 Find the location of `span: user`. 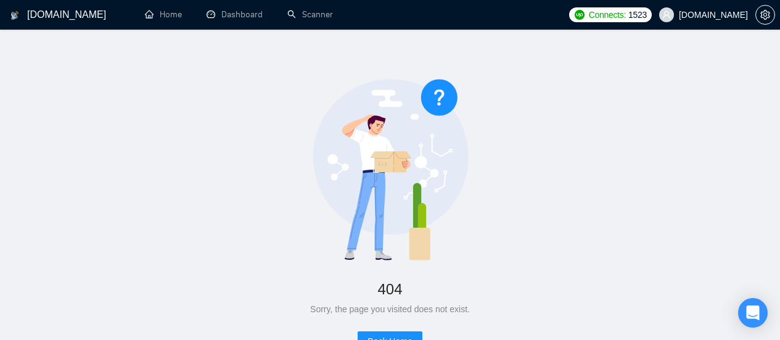

span: user is located at coordinates (667, 15).